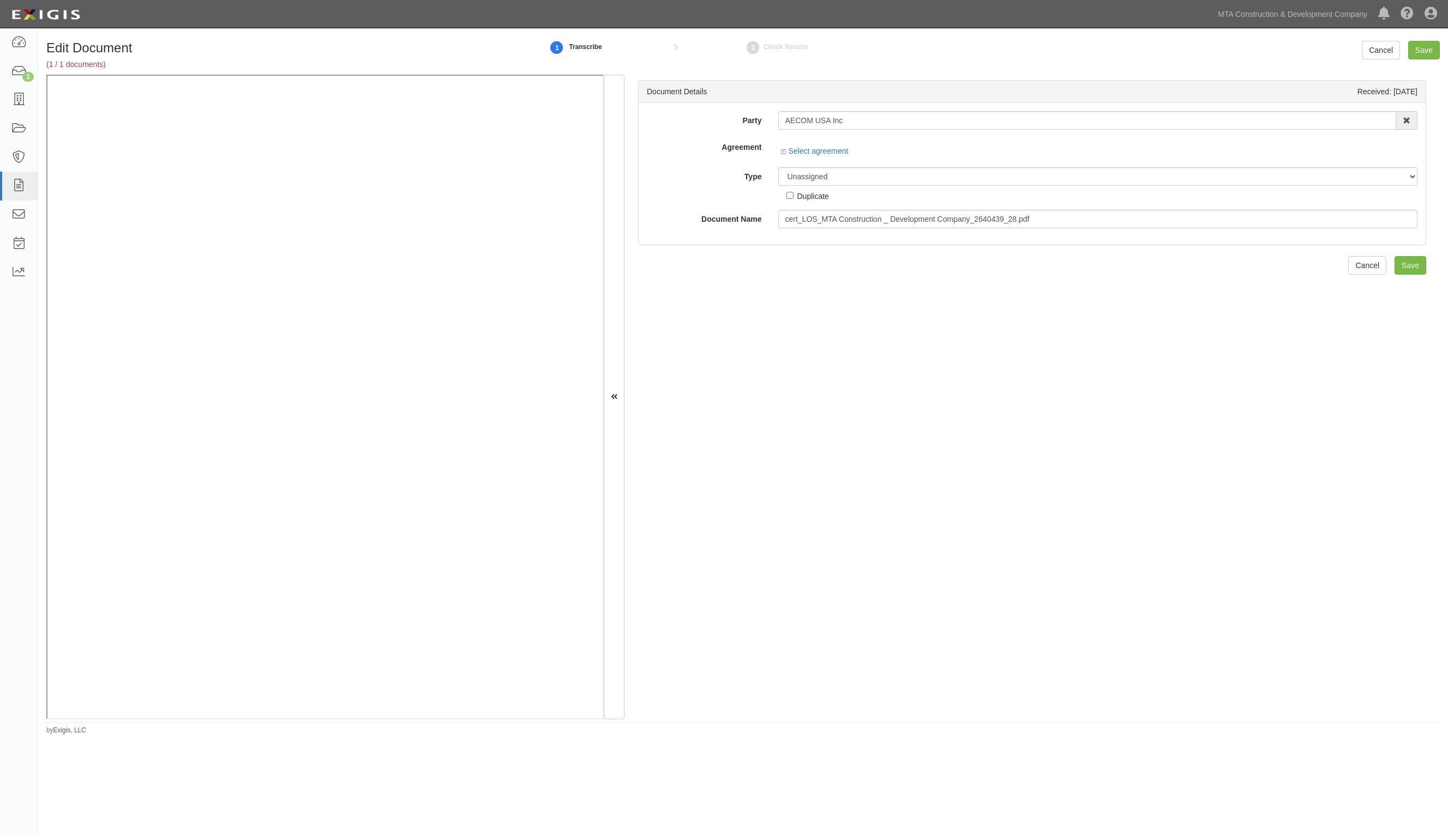  Describe the element at coordinates (786, 47) in the screenshot. I see `small: Check Results` at that location.